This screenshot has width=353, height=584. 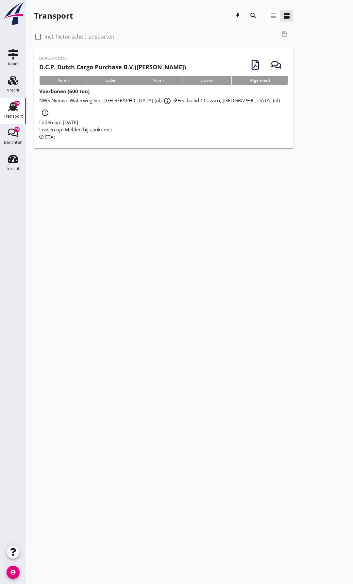 What do you see at coordinates (260, 80) in the screenshot?
I see `div: Afgeleverd` at bounding box center [260, 80].